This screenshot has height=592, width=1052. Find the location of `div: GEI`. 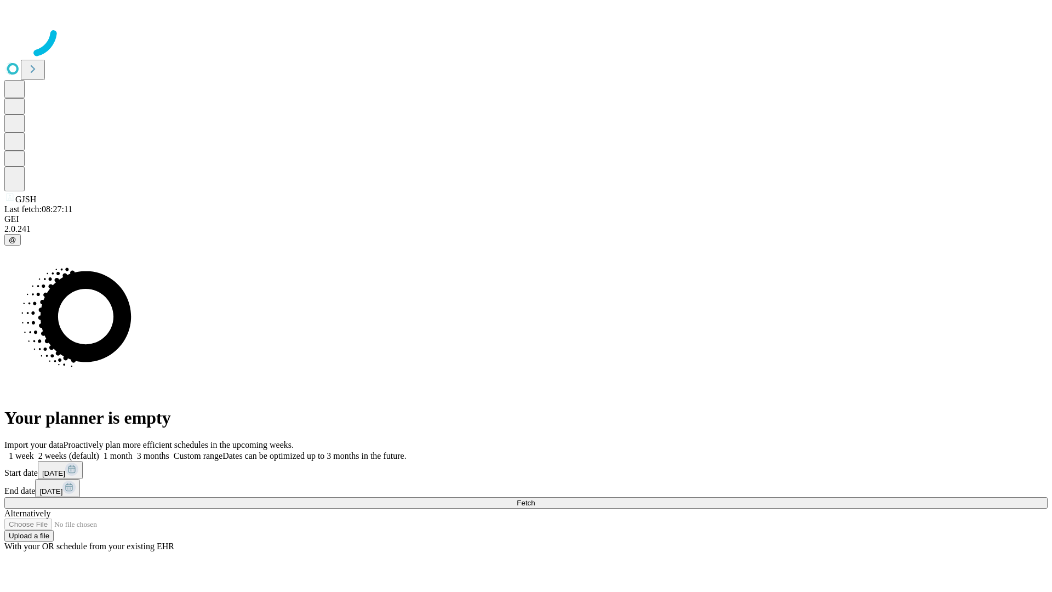

div: GEI is located at coordinates (526, 219).